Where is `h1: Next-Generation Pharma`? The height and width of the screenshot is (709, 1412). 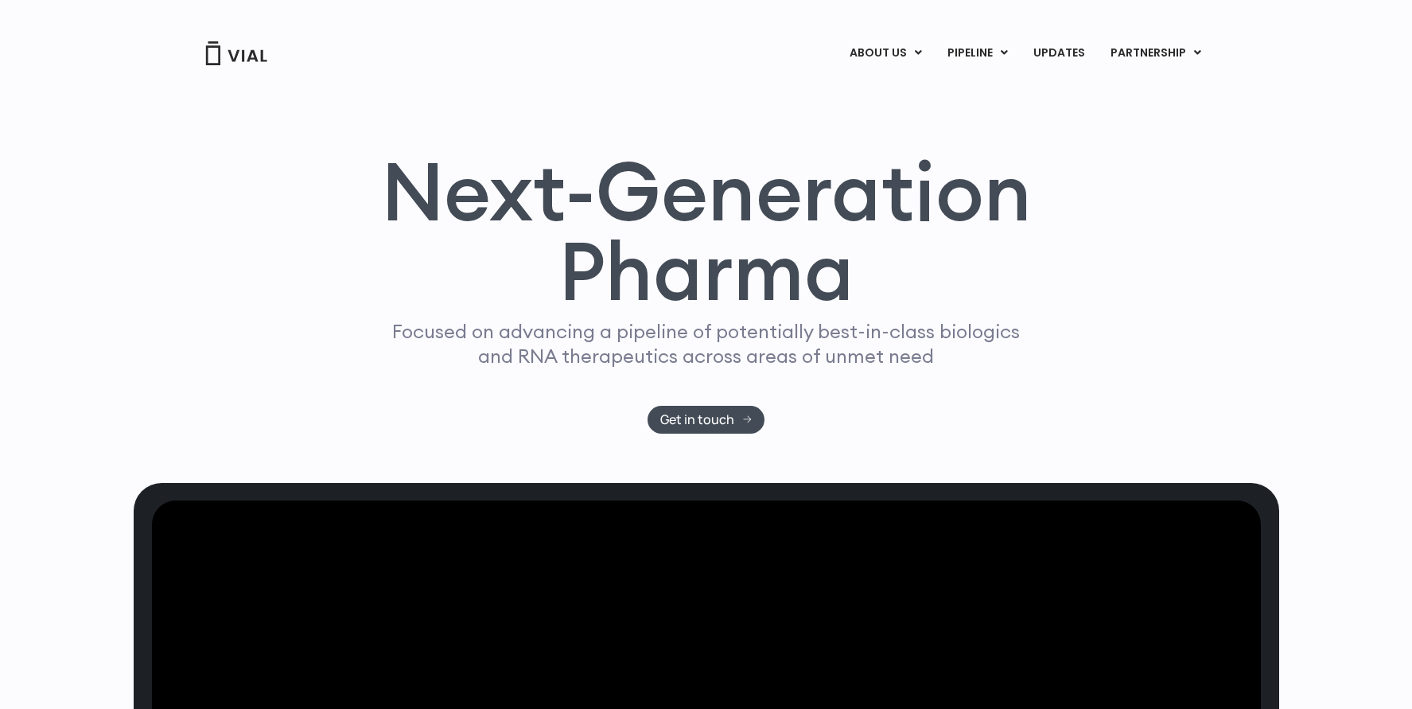
h1: Next-Generation Pharma is located at coordinates (706, 231).